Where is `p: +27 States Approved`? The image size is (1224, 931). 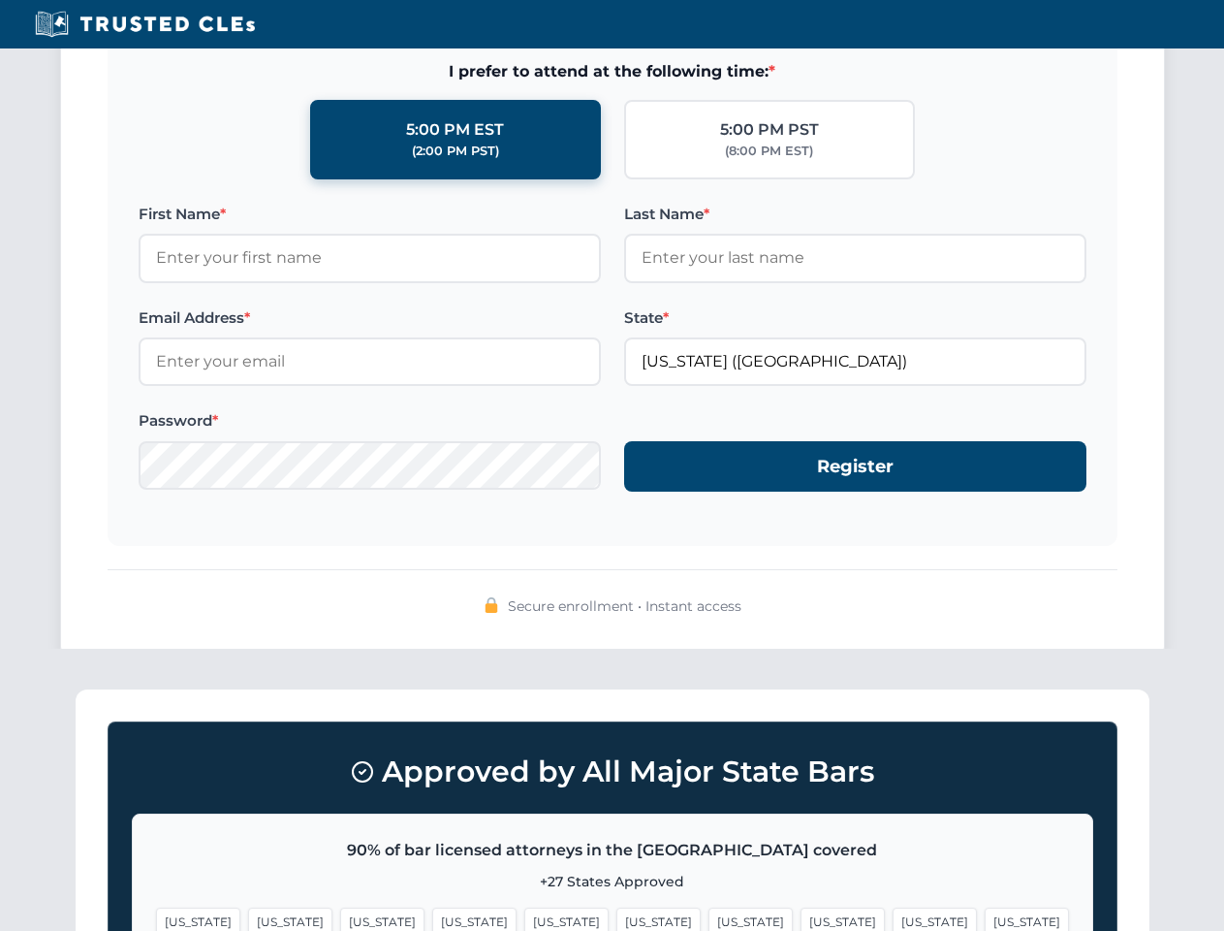 p: +27 States Approved is located at coordinates (613, 881).